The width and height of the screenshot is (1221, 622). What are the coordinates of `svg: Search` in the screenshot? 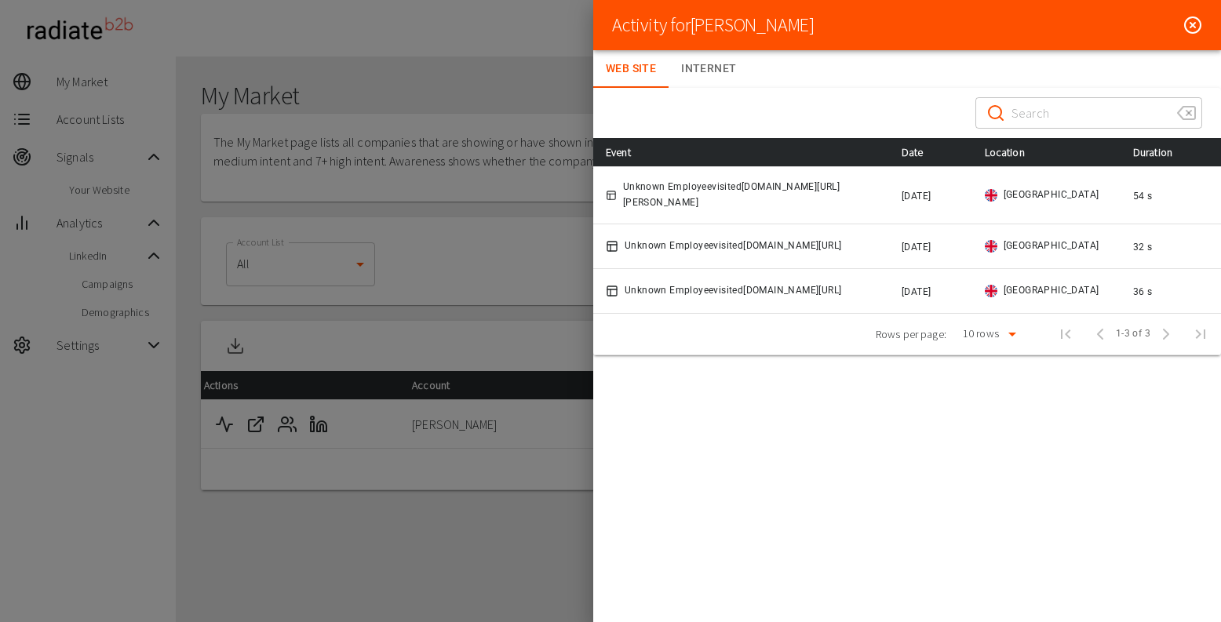 It's located at (996, 113).